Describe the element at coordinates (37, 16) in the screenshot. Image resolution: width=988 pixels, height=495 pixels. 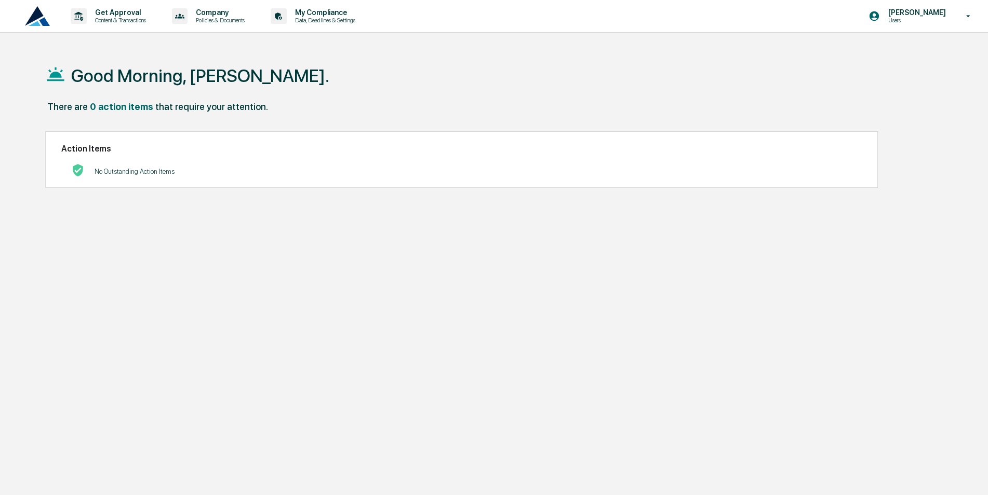
I see `img: logo` at that location.